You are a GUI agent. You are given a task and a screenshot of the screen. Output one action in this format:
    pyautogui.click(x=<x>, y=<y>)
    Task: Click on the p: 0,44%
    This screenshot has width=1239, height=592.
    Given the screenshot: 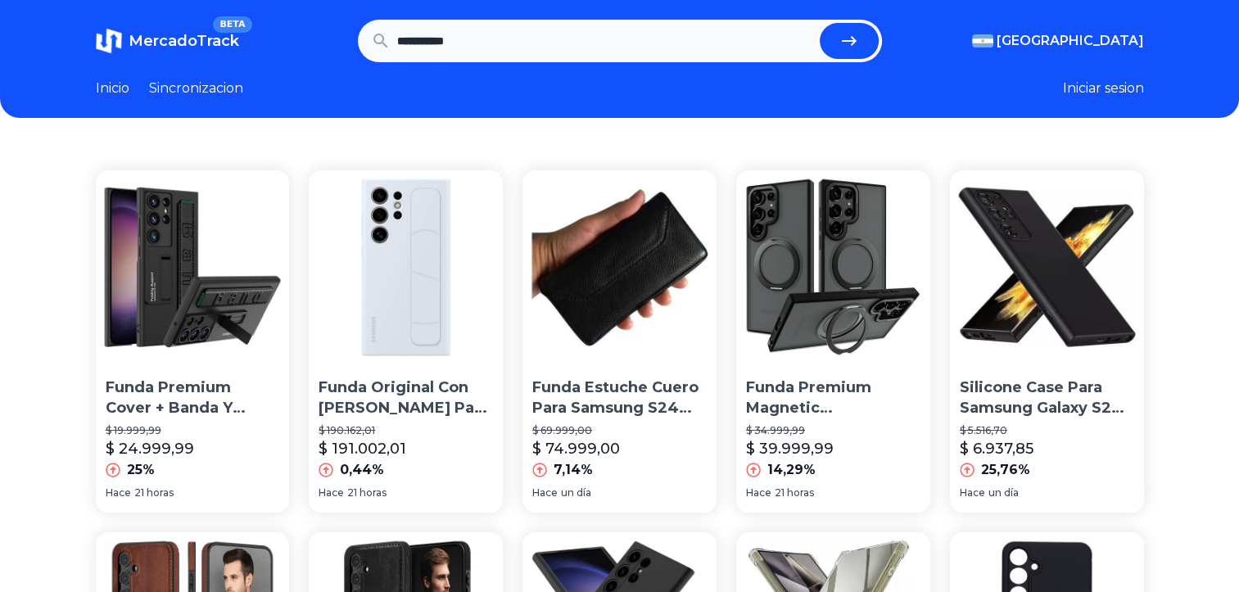 What is the action you would take?
    pyautogui.click(x=362, y=470)
    